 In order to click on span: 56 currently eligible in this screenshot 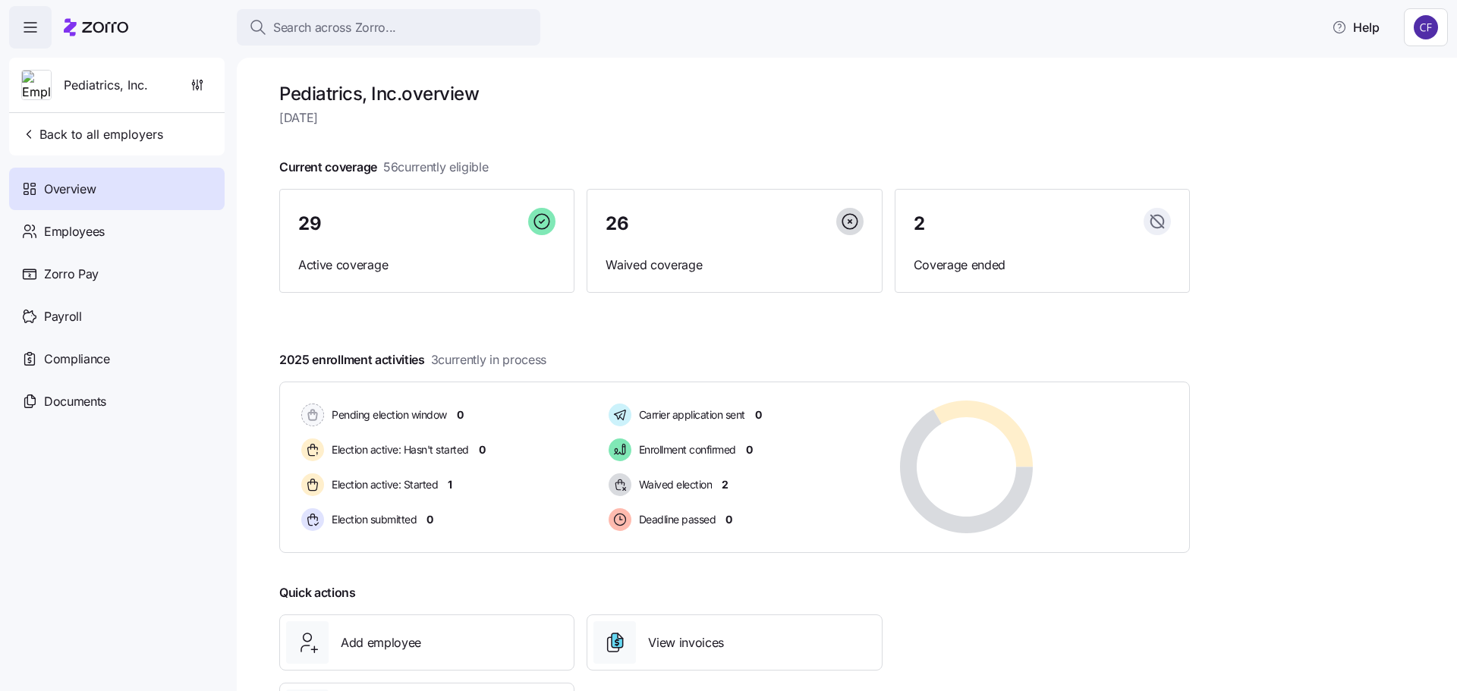, I will do `click(436, 167)`.